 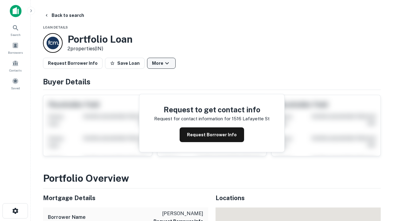 I want to click on div: Saved, so click(x=15, y=84).